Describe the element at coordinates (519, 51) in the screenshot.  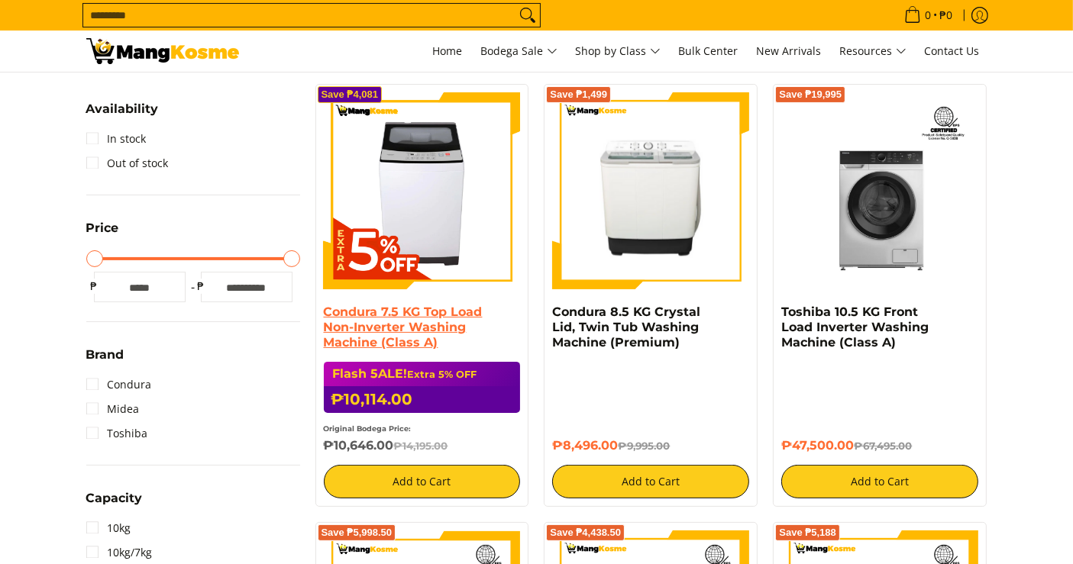
I see `a: Bodega Sale` at that location.